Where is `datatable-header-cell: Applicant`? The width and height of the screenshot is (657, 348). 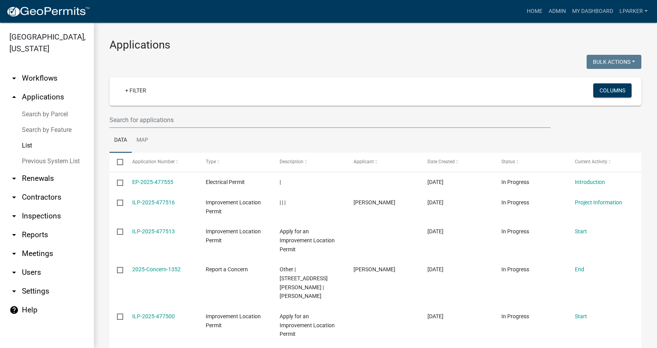
datatable-header-cell: Applicant is located at coordinates (383, 162).